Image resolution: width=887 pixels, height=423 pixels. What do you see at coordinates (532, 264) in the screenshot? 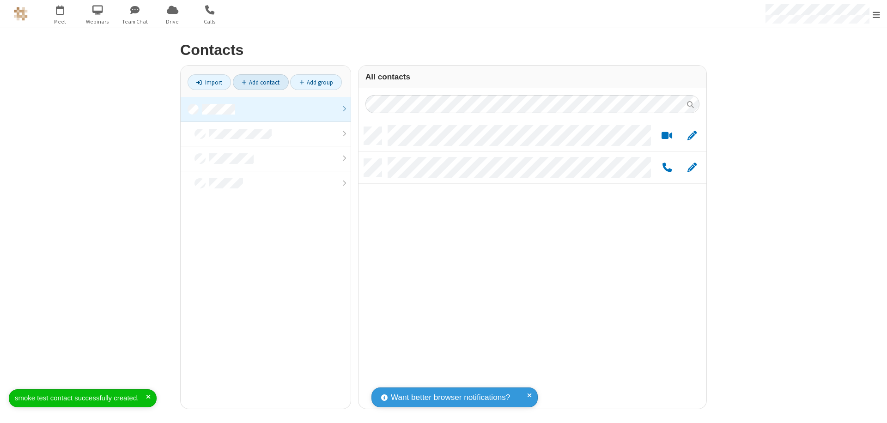
I see `div: grid` at bounding box center [532, 264].